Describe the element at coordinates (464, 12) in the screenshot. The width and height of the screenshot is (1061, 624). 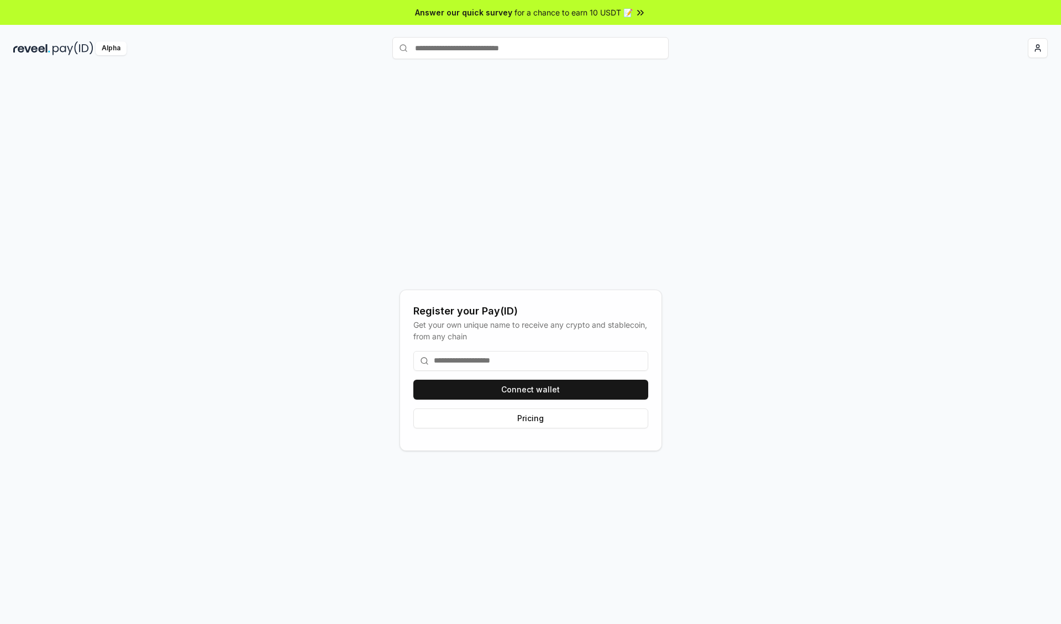
I see `span: Answer our quick survey` at that location.